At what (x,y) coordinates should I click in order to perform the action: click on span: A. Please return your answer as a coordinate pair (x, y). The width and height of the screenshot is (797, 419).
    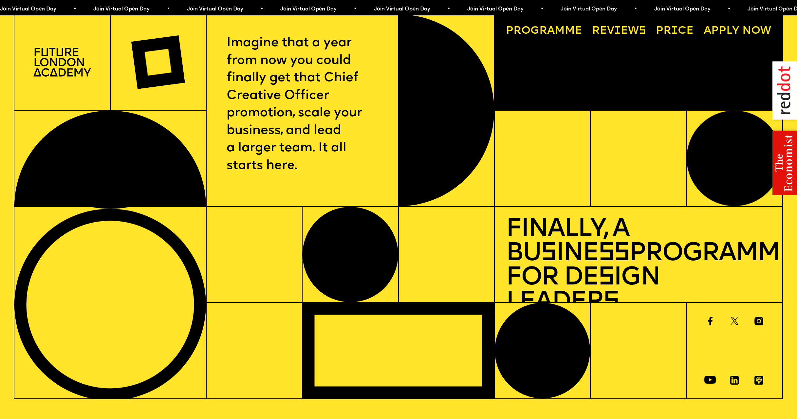
    Looking at the image, I should click on (707, 31).